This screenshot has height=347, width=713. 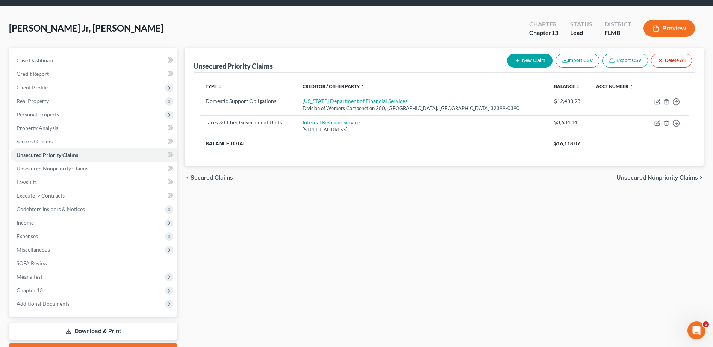 I want to click on div: Unsecured Priority Claims, so click(x=233, y=66).